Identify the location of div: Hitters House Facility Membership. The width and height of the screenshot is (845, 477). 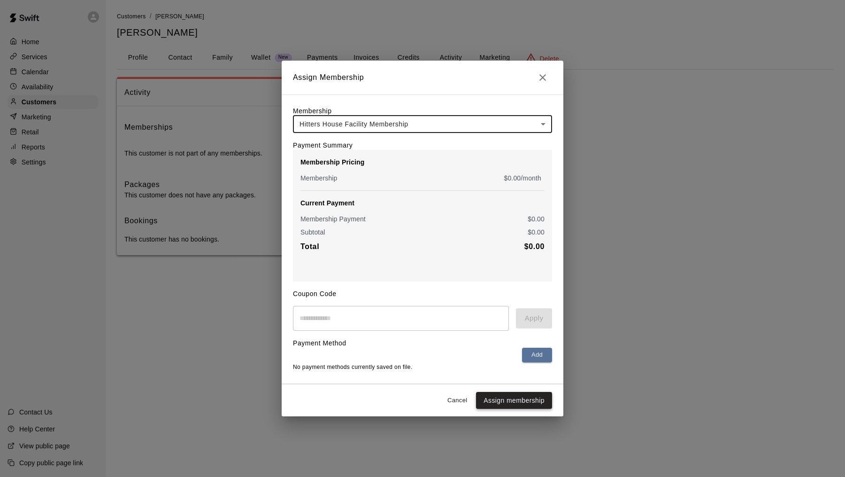
(423, 124).